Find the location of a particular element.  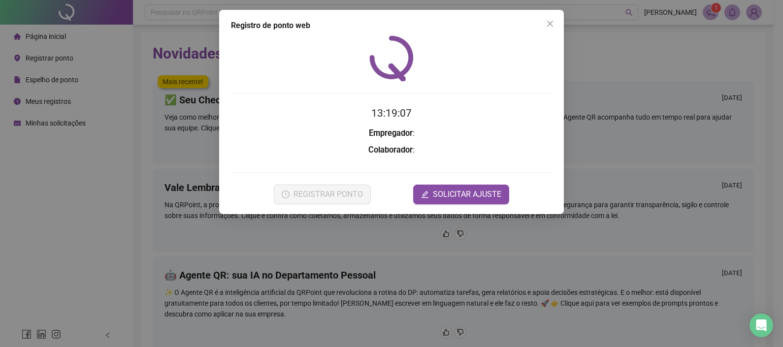

strong: Empregador is located at coordinates (390, 133).